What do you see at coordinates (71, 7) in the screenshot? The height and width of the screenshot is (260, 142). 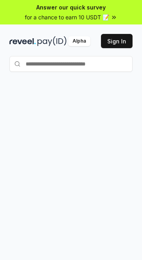 I see `span: Answer our quick survey` at bounding box center [71, 7].